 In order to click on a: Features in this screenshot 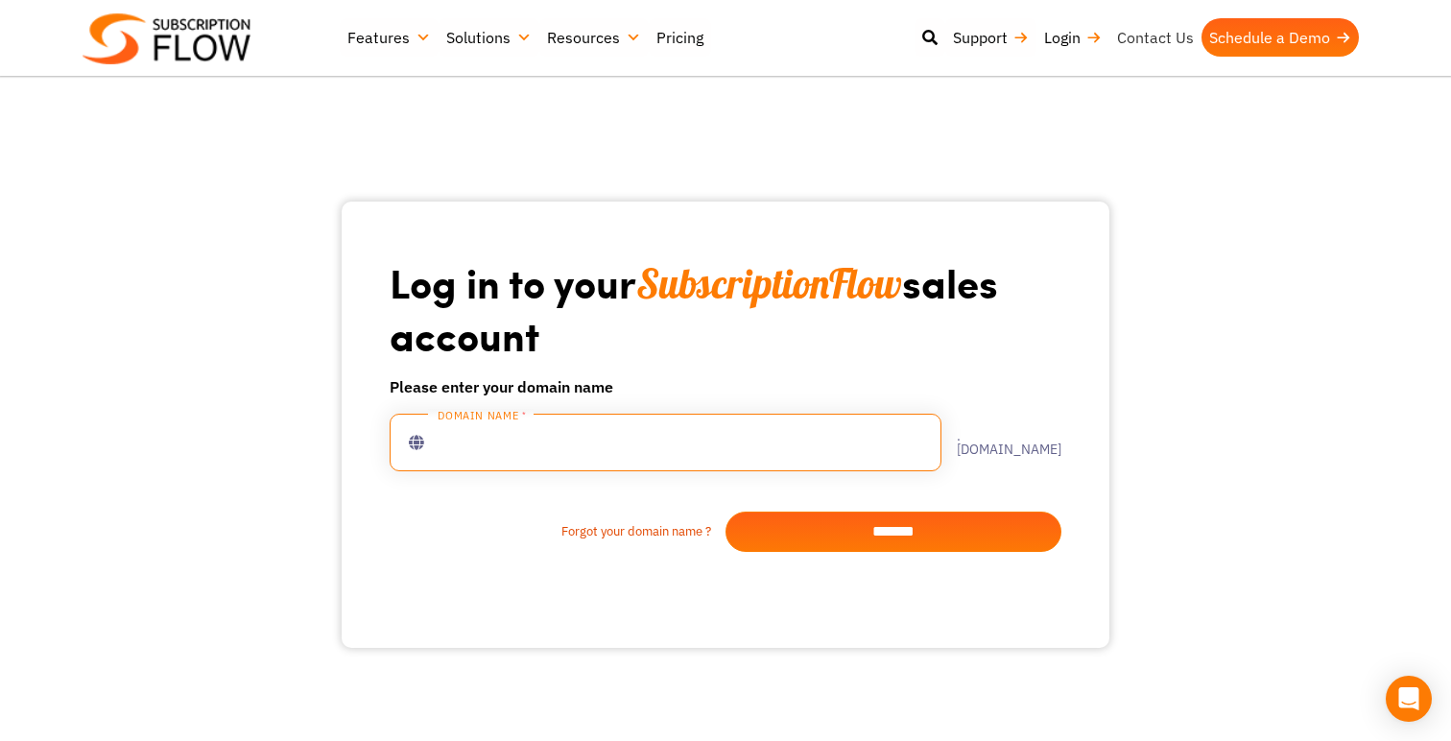, I will do `click(389, 37)`.